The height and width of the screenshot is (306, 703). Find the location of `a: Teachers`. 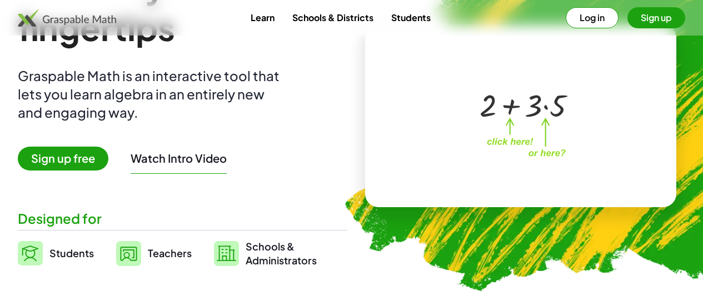

a: Teachers is located at coordinates (154, 254).